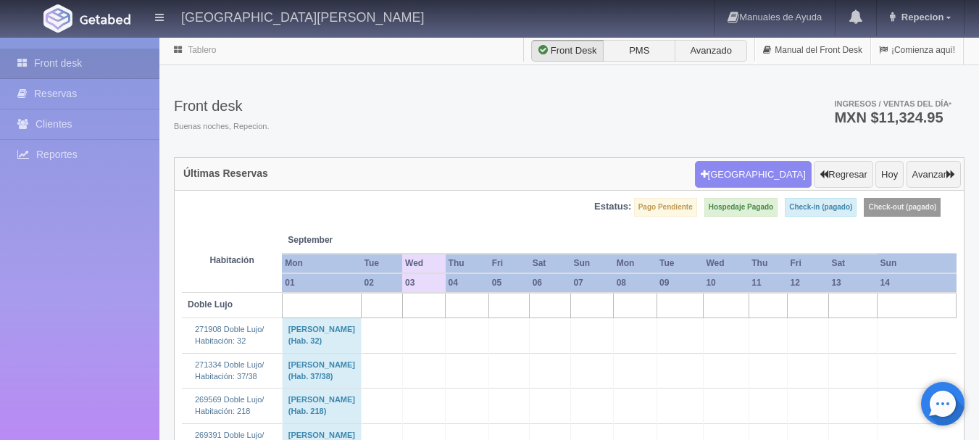  Describe the element at coordinates (229, 405) in the screenshot. I see `a: 269569 Doble Lujo/Habitación: 218` at that location.